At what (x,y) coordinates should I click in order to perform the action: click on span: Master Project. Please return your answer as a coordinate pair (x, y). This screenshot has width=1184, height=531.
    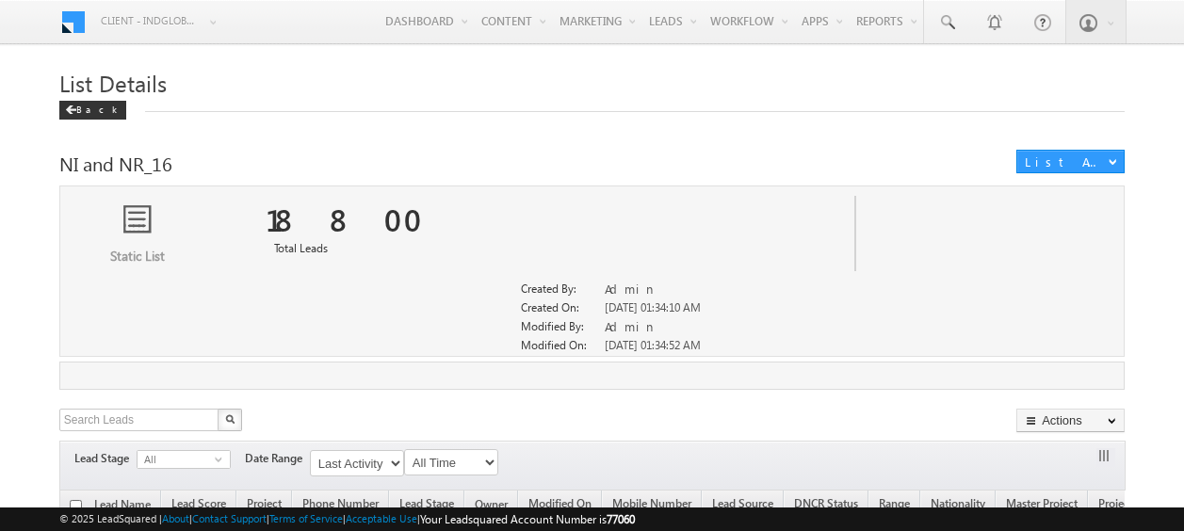
    Looking at the image, I should click on (1041, 503).